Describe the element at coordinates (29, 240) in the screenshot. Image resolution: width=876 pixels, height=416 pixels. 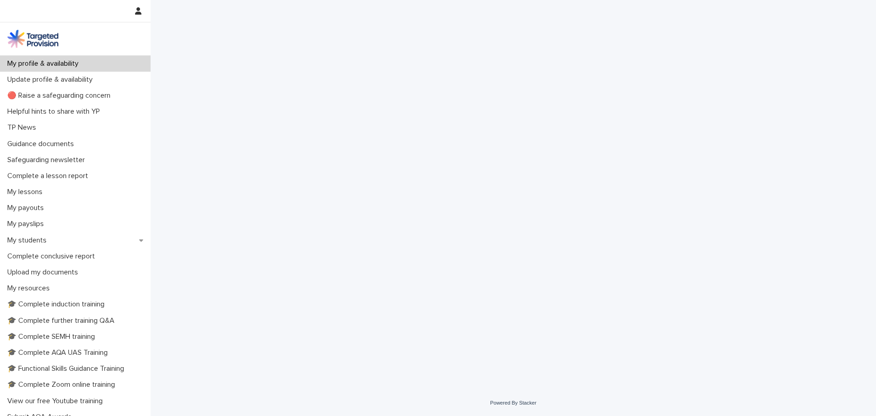
I see `p: My students` at that location.